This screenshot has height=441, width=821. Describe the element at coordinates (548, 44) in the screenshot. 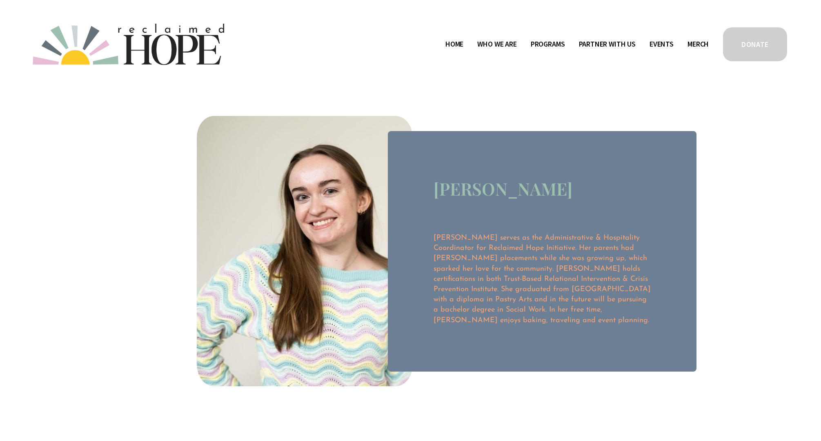

I see `span: Programs` at that location.